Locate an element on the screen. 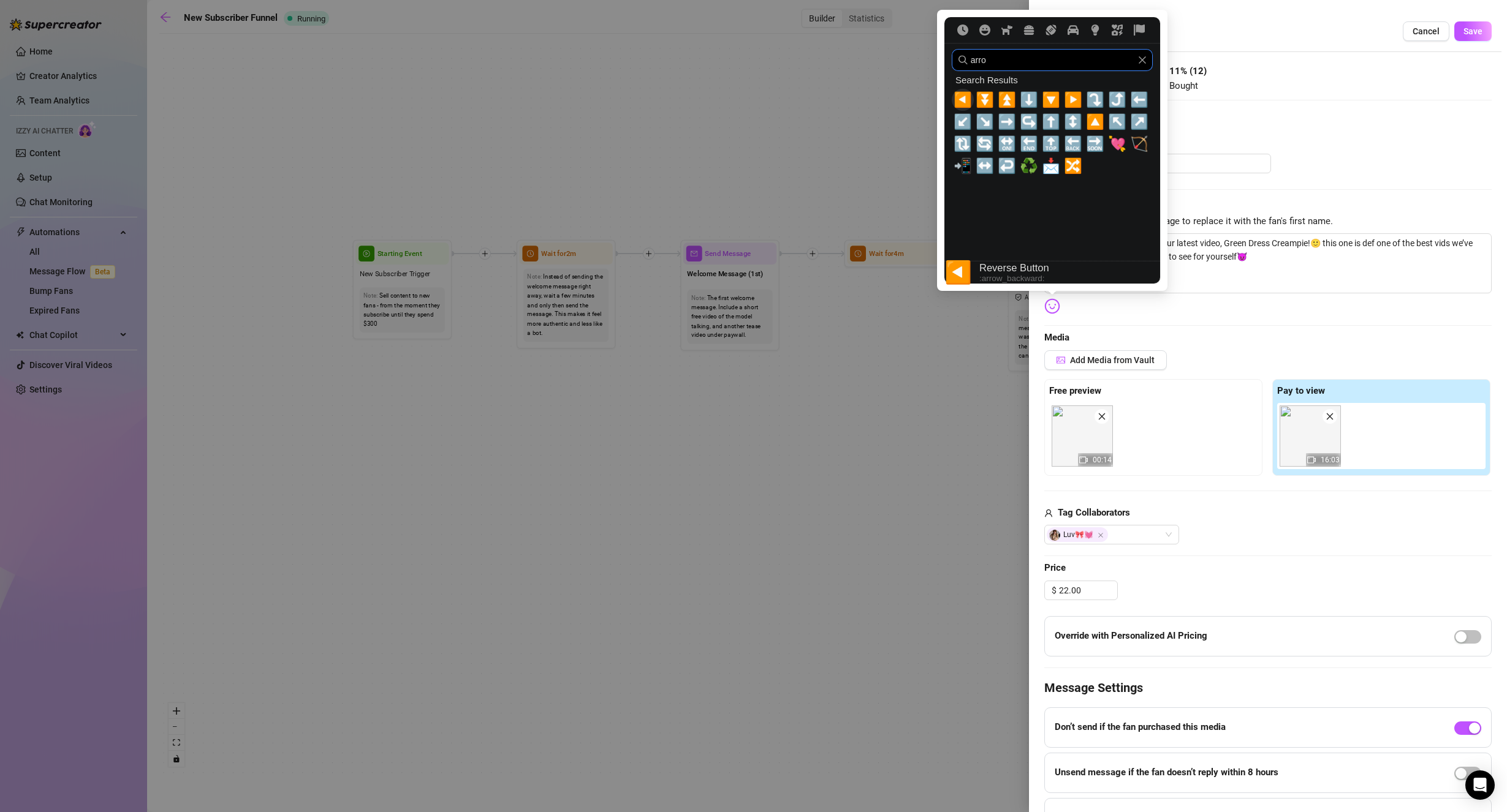  button: Cancel is located at coordinates (1426, 31).